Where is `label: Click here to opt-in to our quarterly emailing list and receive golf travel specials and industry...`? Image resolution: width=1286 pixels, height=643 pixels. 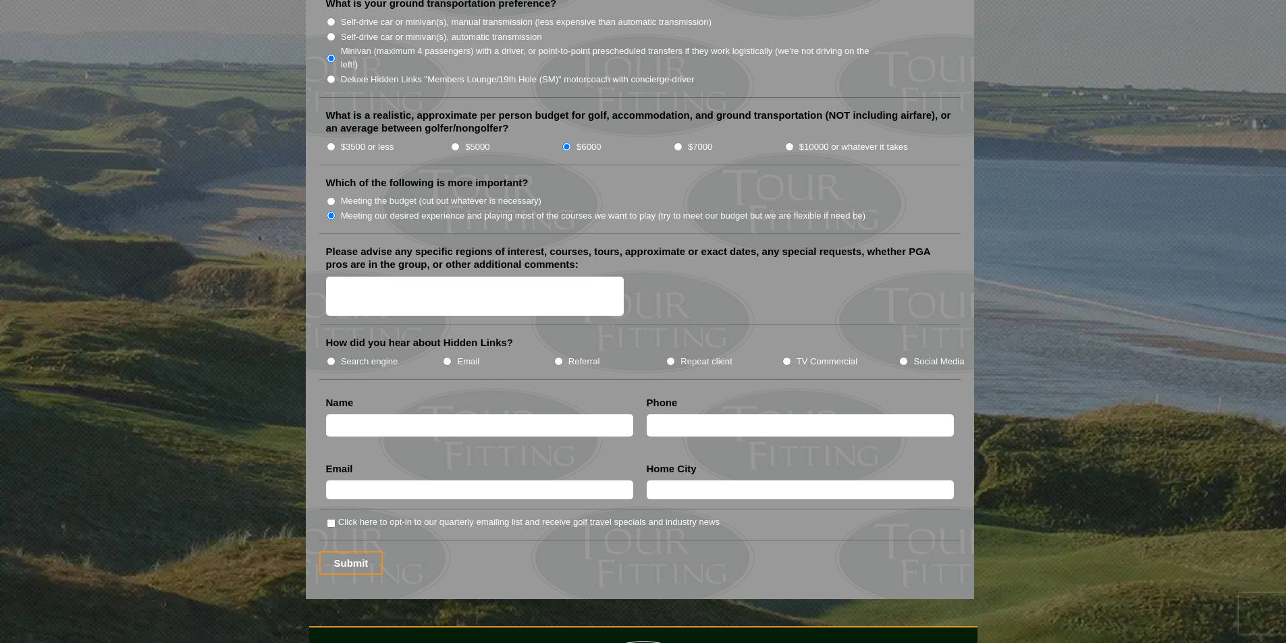 label: Click here to opt-in to our quarterly emailing list and receive golf travel specials and industry... is located at coordinates (529, 522).